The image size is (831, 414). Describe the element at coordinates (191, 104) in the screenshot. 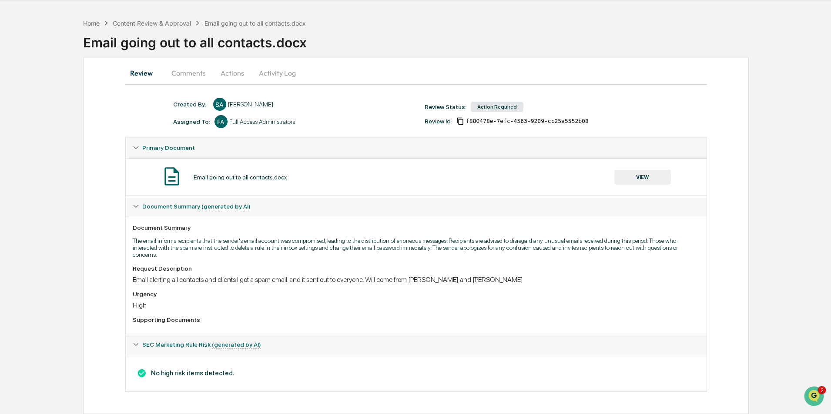

I see `div: Created By: ‎ ‎` at that location.